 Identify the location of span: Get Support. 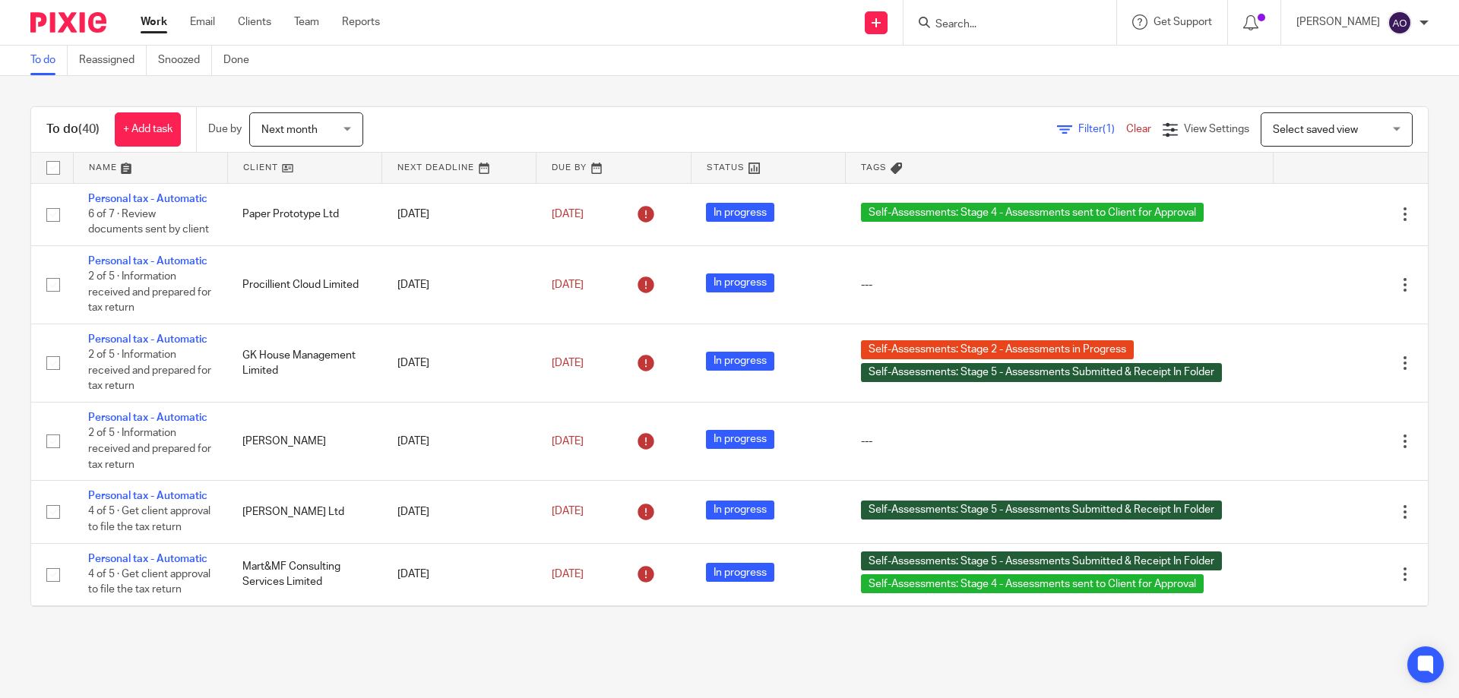
(1182, 22).